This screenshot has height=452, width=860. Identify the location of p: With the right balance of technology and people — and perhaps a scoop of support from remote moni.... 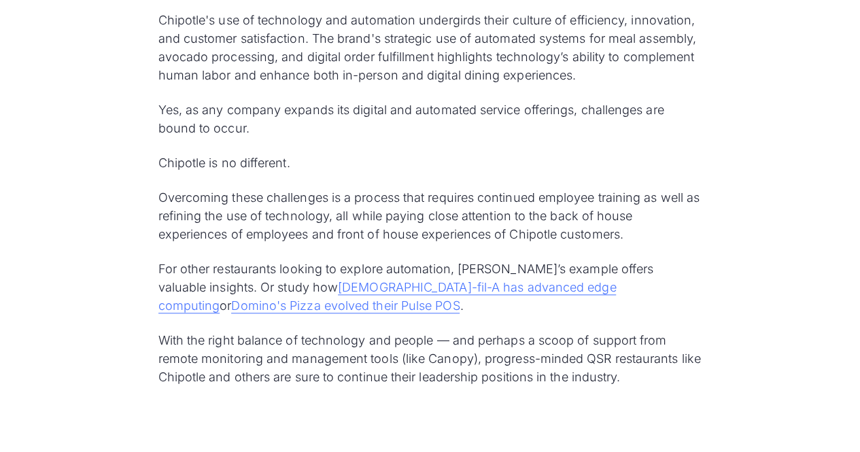
(430, 358).